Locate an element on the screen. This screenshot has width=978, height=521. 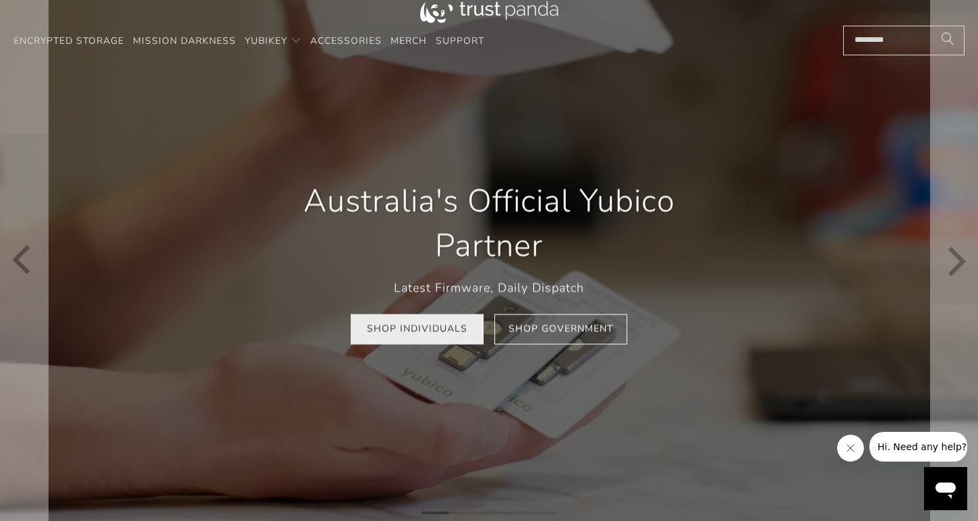
li: Page dot 2 is located at coordinates (462, 513).